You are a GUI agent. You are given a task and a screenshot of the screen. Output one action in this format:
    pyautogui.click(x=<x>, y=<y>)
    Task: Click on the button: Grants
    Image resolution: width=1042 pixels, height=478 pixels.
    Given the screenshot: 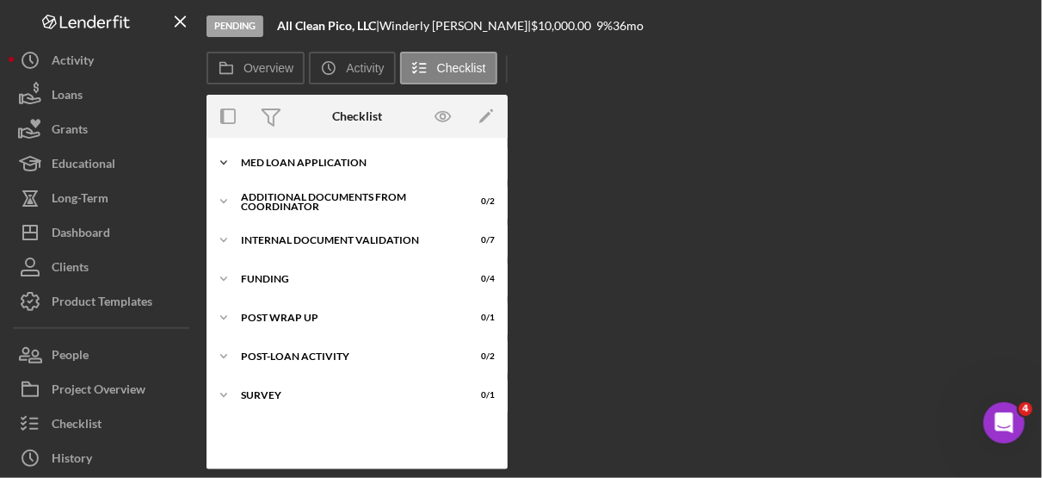 What is the action you would take?
    pyautogui.click(x=103, y=129)
    